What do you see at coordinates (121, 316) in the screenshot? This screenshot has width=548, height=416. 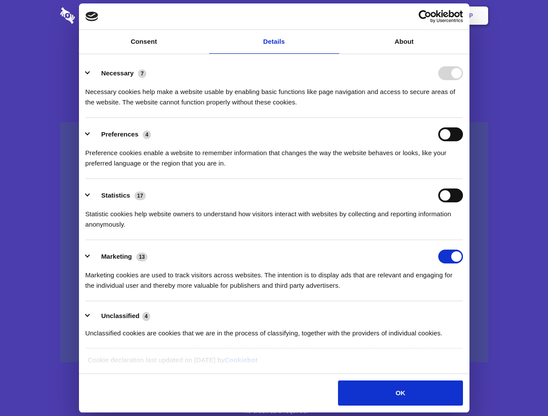 I see `button: Unclassified (4)` at bounding box center [121, 316].